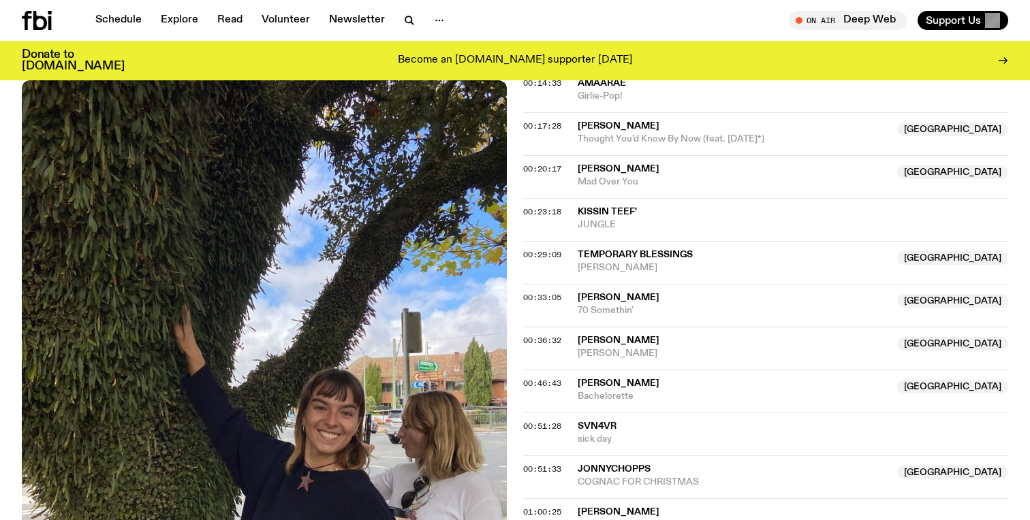 The width and height of the screenshot is (1030, 520). Describe the element at coordinates (542, 83) in the screenshot. I see `span: 00:14:33` at that location.